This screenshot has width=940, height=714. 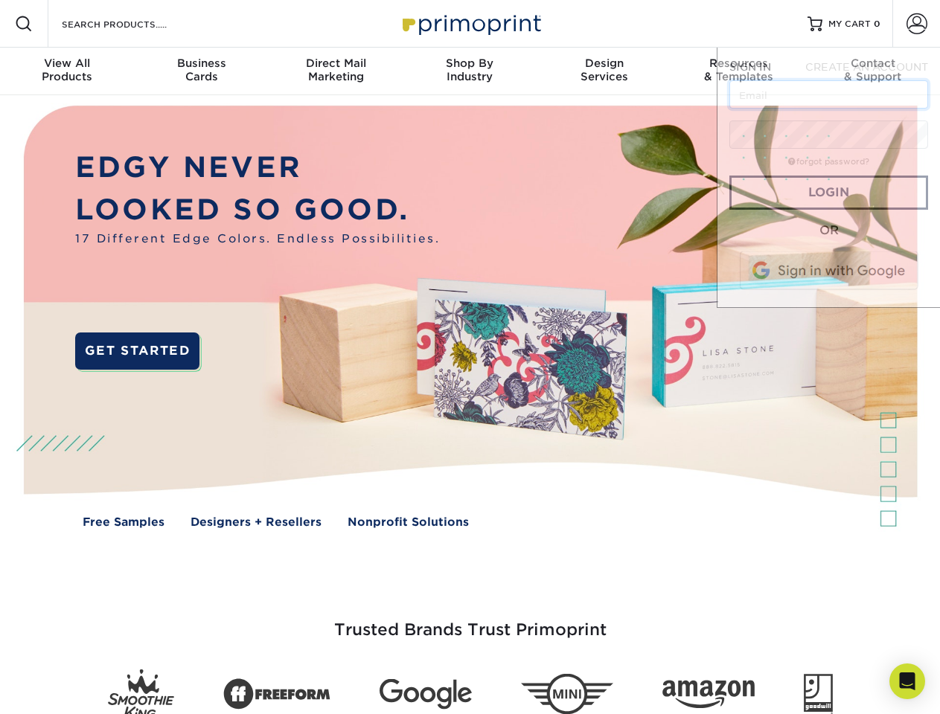 What do you see at coordinates (336, 70) in the screenshot?
I see `div: Marketing` at bounding box center [336, 70].